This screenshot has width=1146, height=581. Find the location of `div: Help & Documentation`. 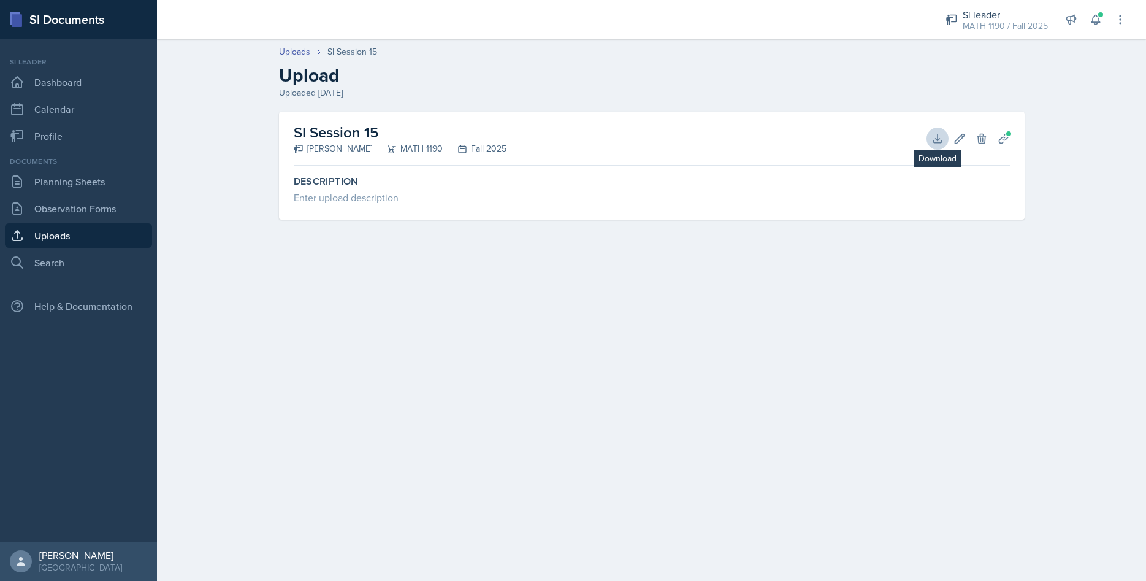

div: Help & Documentation is located at coordinates (78, 306).